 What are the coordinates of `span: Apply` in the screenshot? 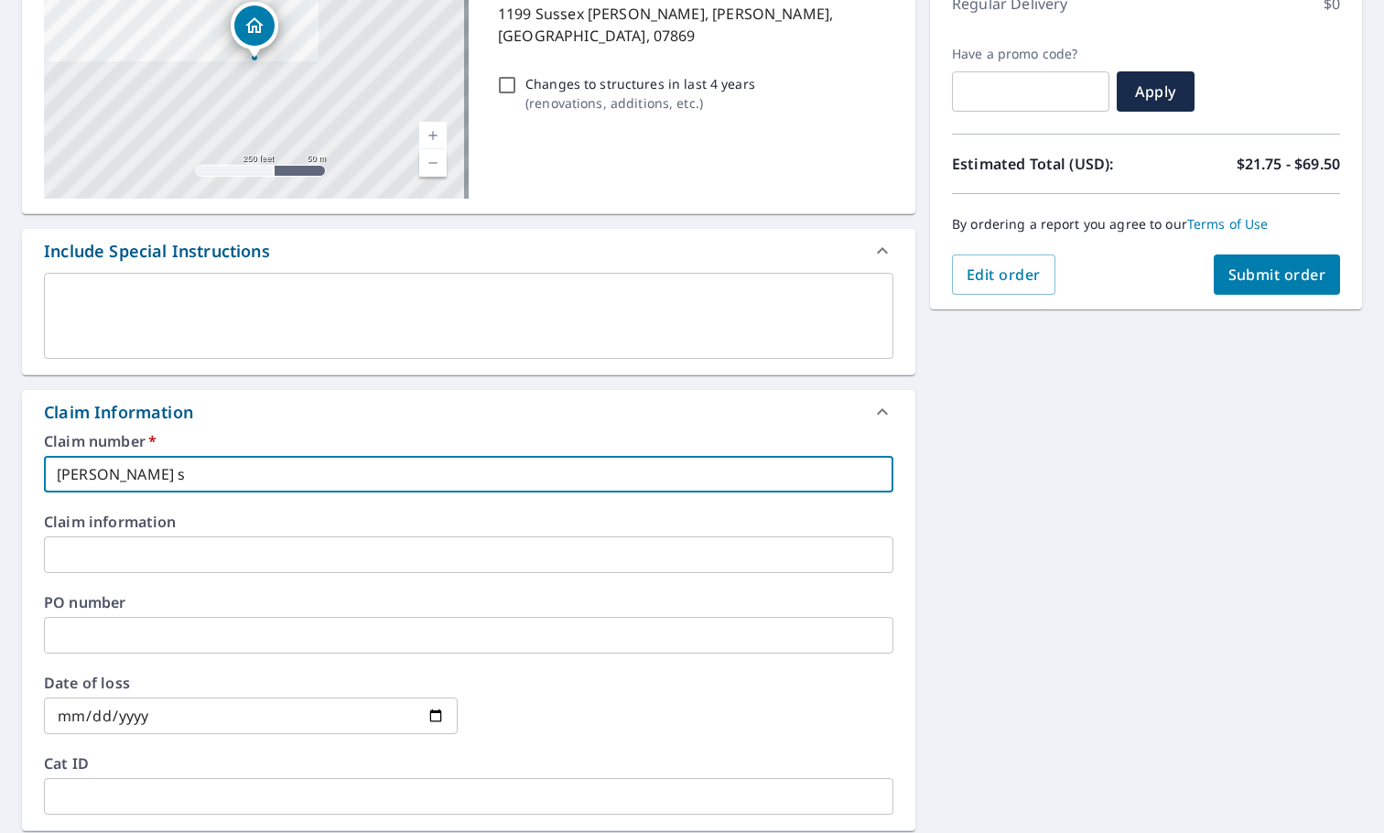 It's located at (1155, 92).